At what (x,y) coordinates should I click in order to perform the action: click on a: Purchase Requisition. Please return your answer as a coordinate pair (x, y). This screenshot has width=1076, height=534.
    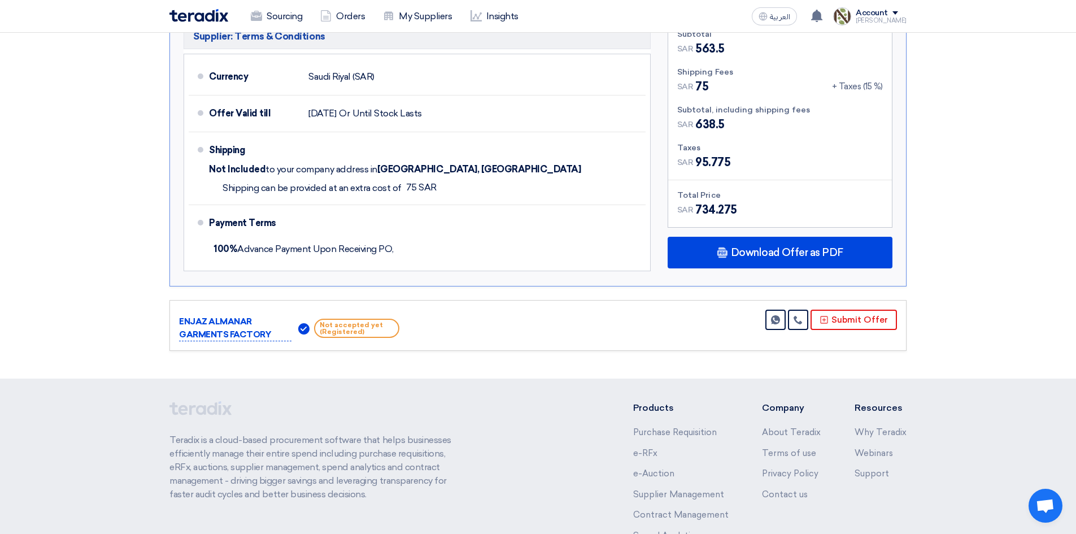
    Looking at the image, I should click on (675, 432).